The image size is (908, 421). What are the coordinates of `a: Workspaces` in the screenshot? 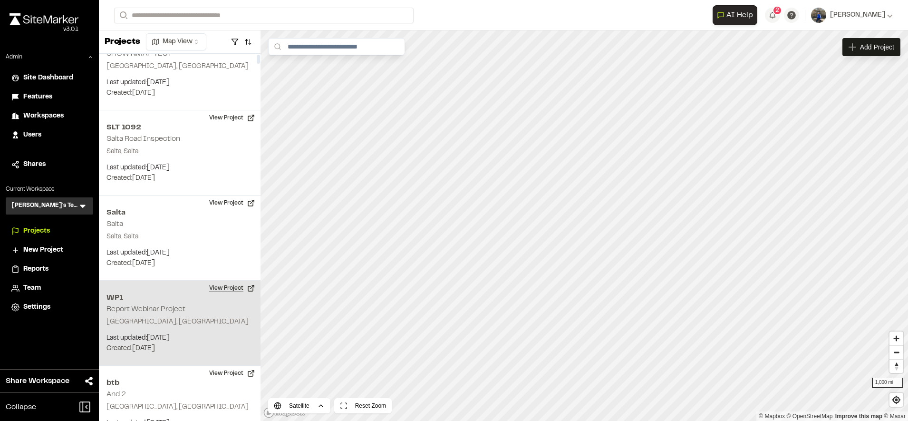 It's located at (49, 116).